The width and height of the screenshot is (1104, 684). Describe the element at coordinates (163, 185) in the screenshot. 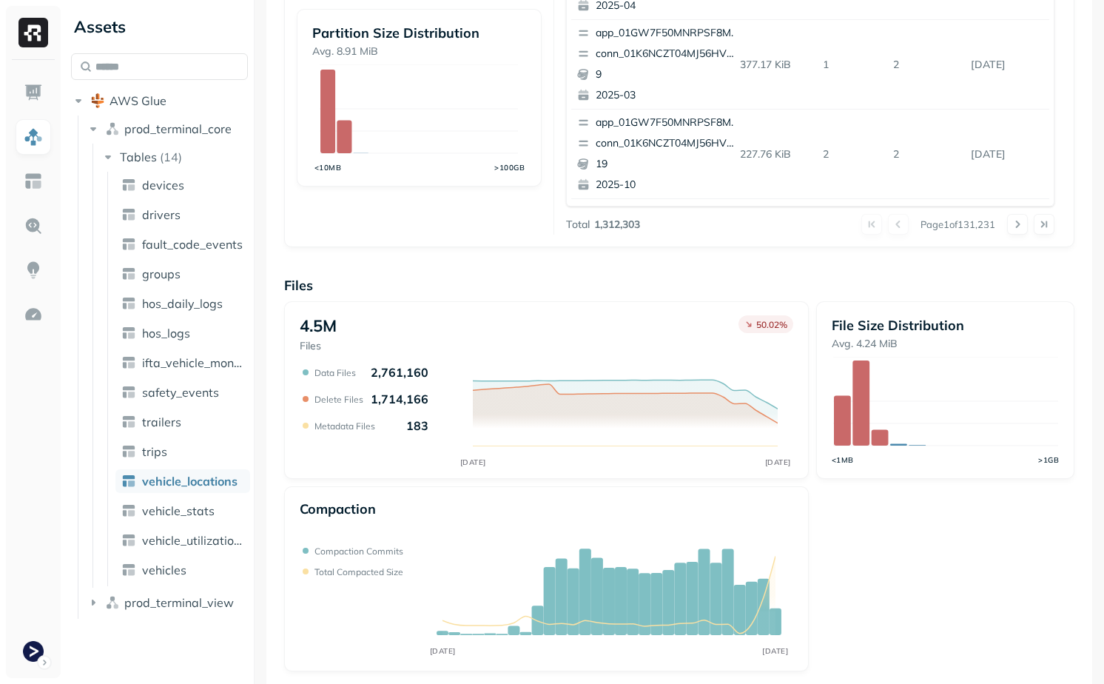

I see `span: devices` at that location.